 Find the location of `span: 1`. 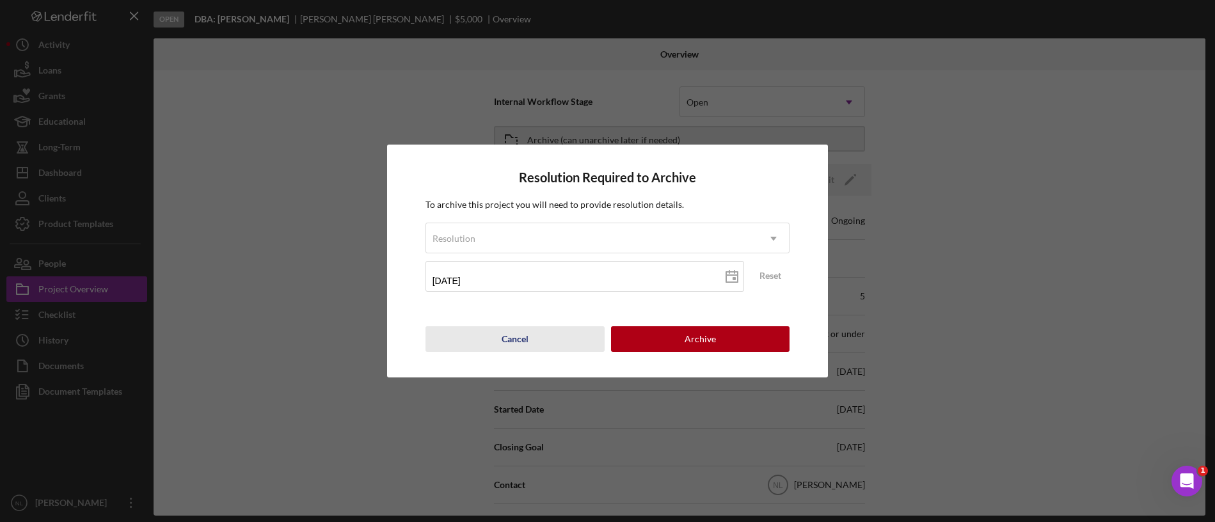

span: 1 is located at coordinates (1203, 471).